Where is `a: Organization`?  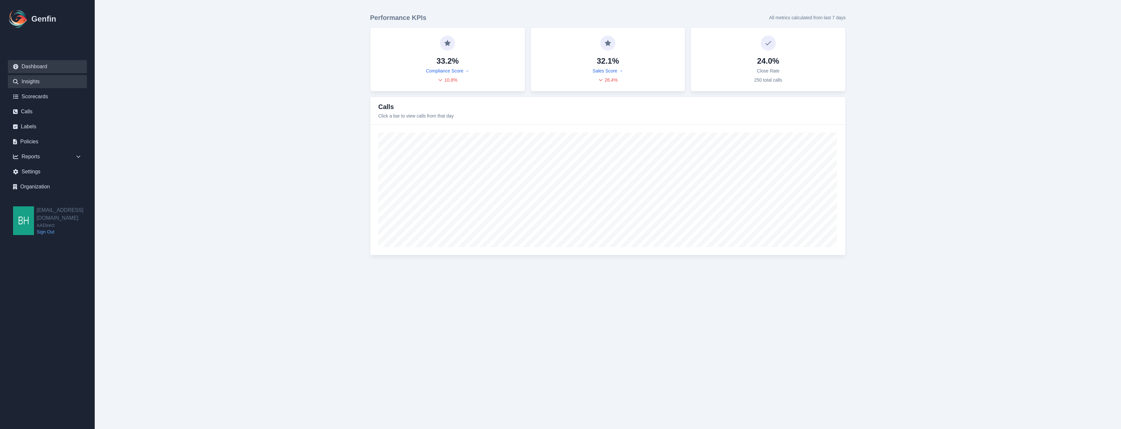 a: Organization is located at coordinates (47, 187).